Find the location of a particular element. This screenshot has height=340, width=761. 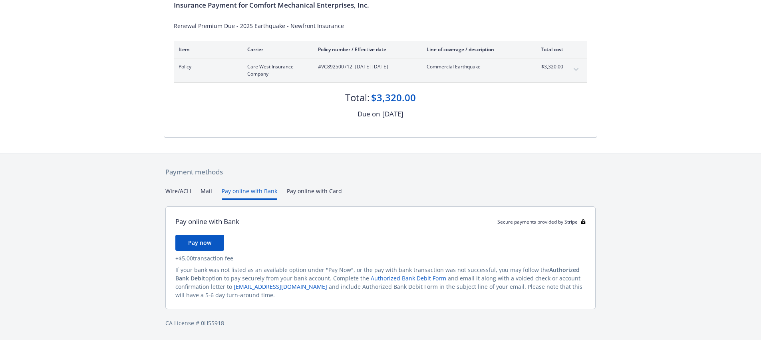

a: Authorized Bank Debit Form is located at coordinates (408, 278).